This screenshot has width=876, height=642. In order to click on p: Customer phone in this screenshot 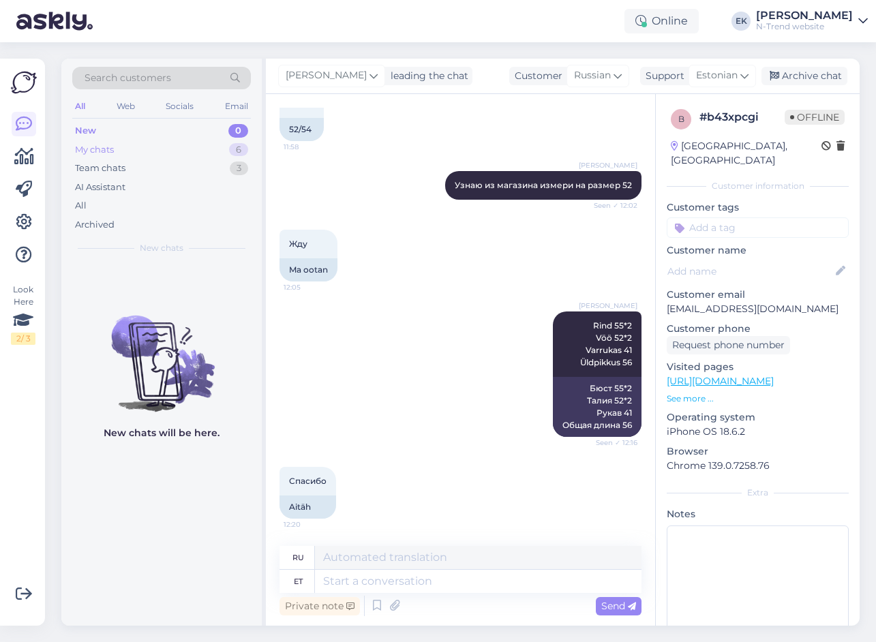, I will do `click(758, 329)`.